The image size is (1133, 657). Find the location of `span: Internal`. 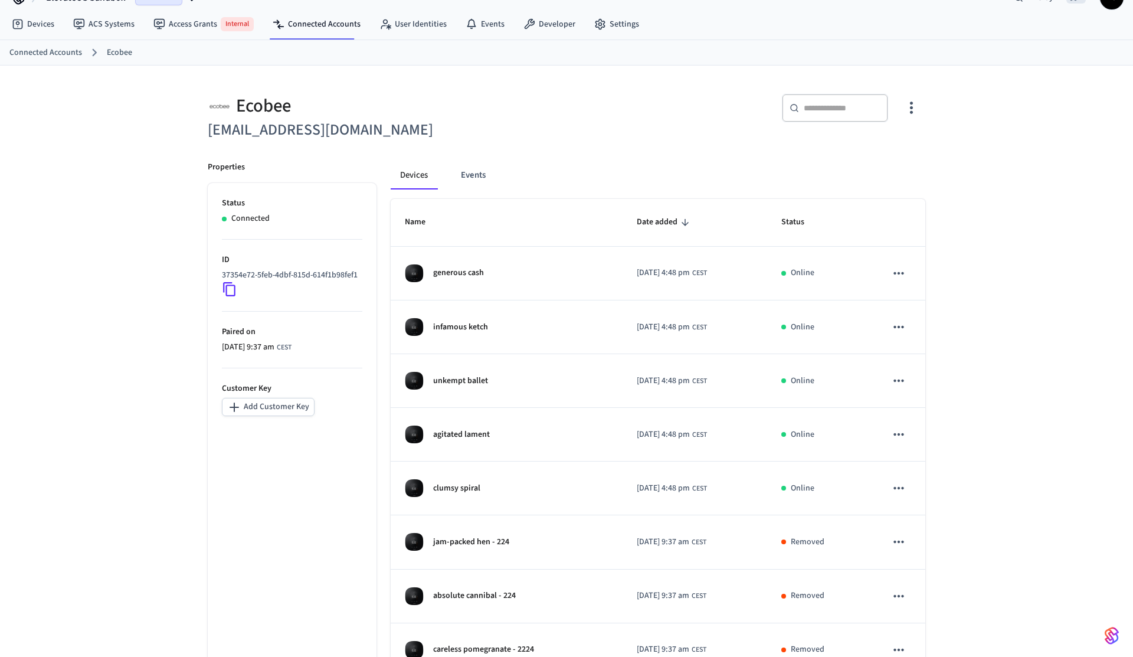

span: Internal is located at coordinates (237, 24).